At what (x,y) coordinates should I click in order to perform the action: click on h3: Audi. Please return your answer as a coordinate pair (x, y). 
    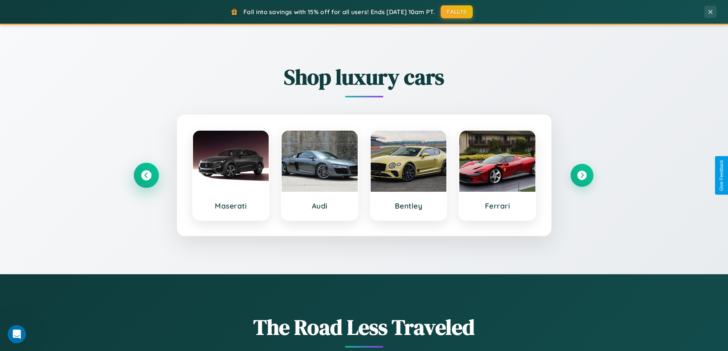
    Looking at the image, I should click on (319, 206).